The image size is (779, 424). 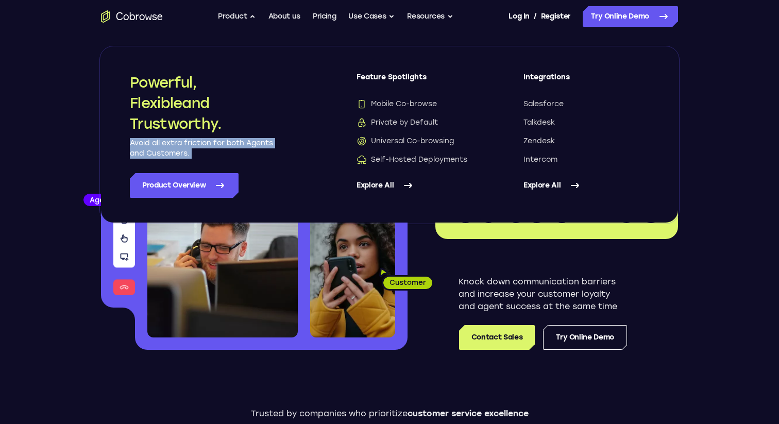 I want to click on span: Self-Hosted Deployments, so click(x=412, y=160).